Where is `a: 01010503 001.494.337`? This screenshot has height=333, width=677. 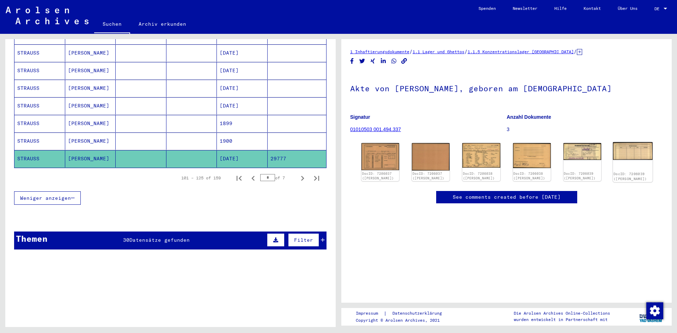 a: 01010503 001.494.337 is located at coordinates (375, 129).